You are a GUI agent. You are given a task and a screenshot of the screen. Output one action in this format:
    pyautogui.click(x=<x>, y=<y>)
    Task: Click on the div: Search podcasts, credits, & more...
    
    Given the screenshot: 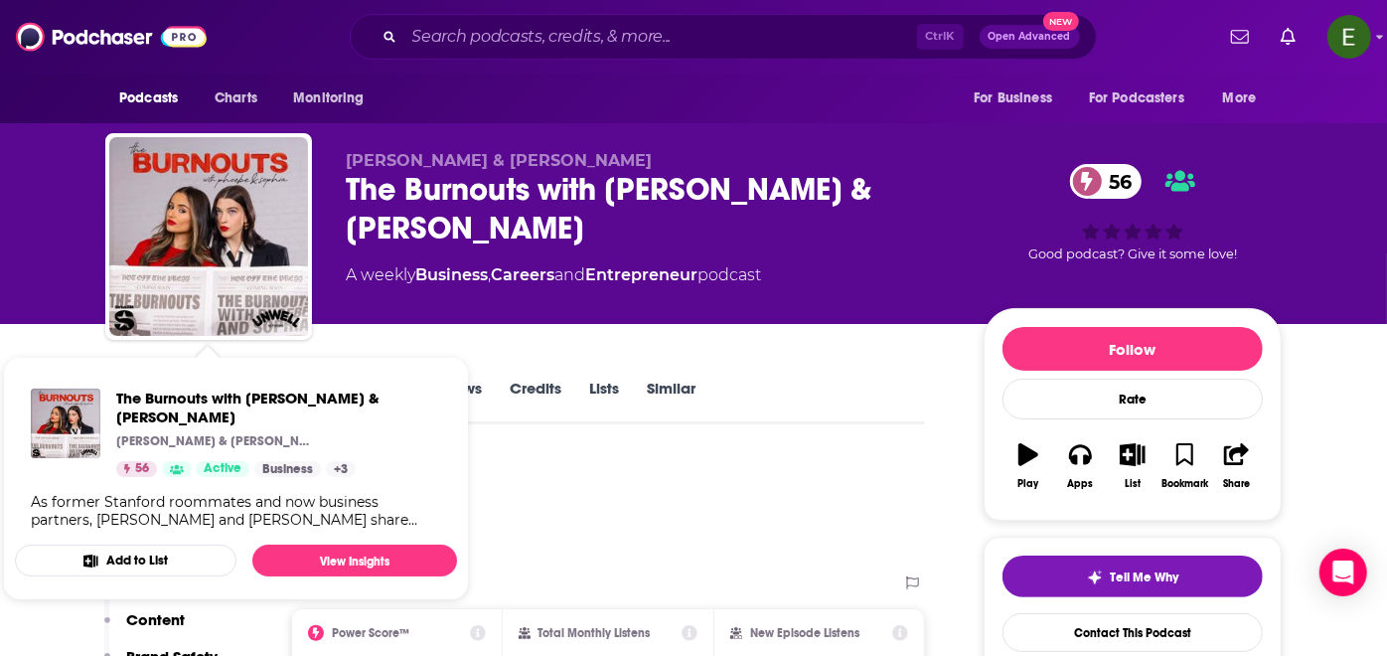 What is the action you would take?
    pyautogui.click(x=723, y=37)
    